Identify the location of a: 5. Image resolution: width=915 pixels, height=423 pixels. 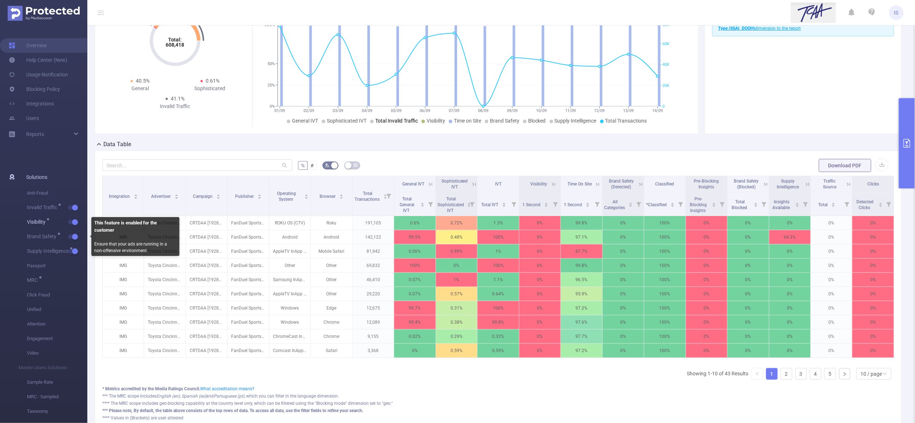
(831, 374).